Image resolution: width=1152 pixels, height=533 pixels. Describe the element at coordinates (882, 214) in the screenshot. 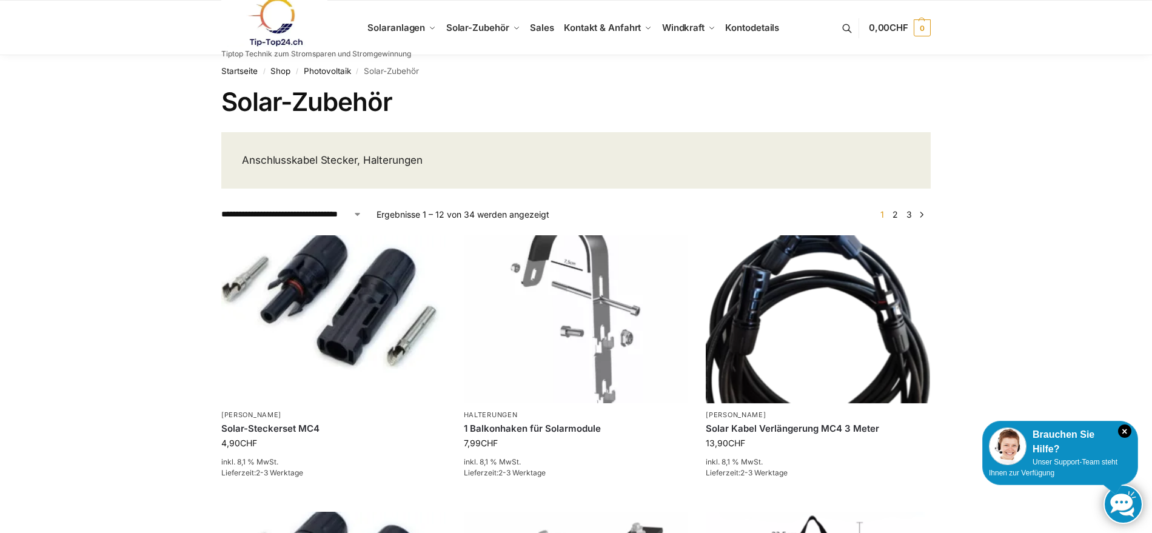

I see `span: Seite 1` at that location.